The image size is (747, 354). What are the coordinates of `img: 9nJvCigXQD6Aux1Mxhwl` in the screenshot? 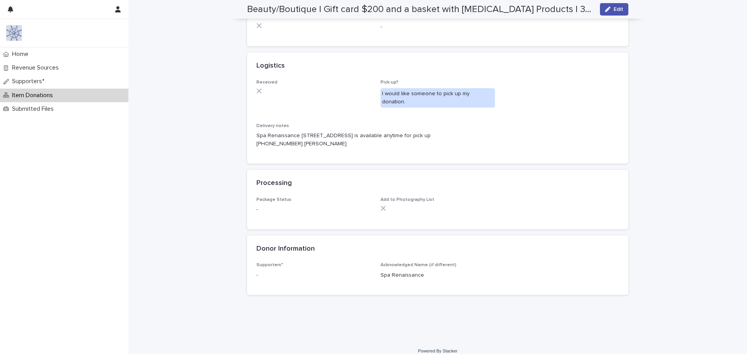 It's located at (14, 33).